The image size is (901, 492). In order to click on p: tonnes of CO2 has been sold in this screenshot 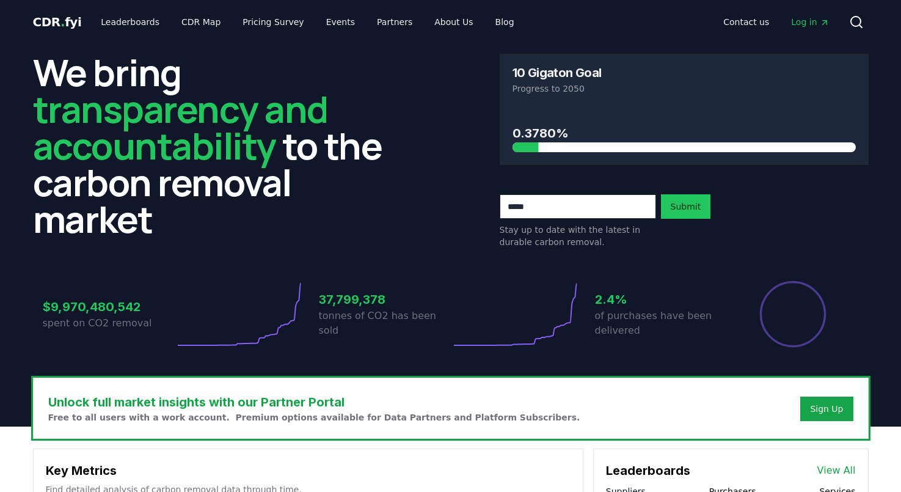, I will do `click(385, 323)`.